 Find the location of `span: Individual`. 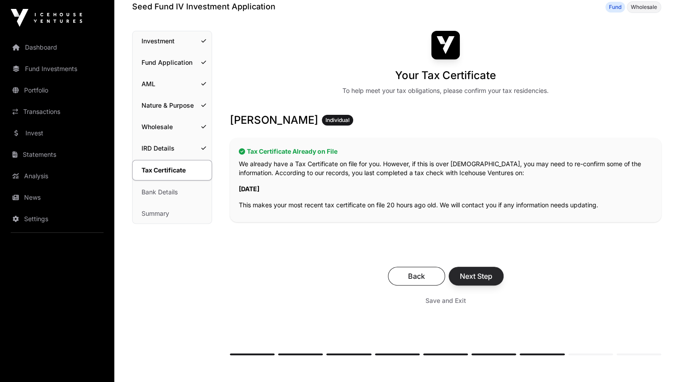

span: Individual is located at coordinates (337, 120).